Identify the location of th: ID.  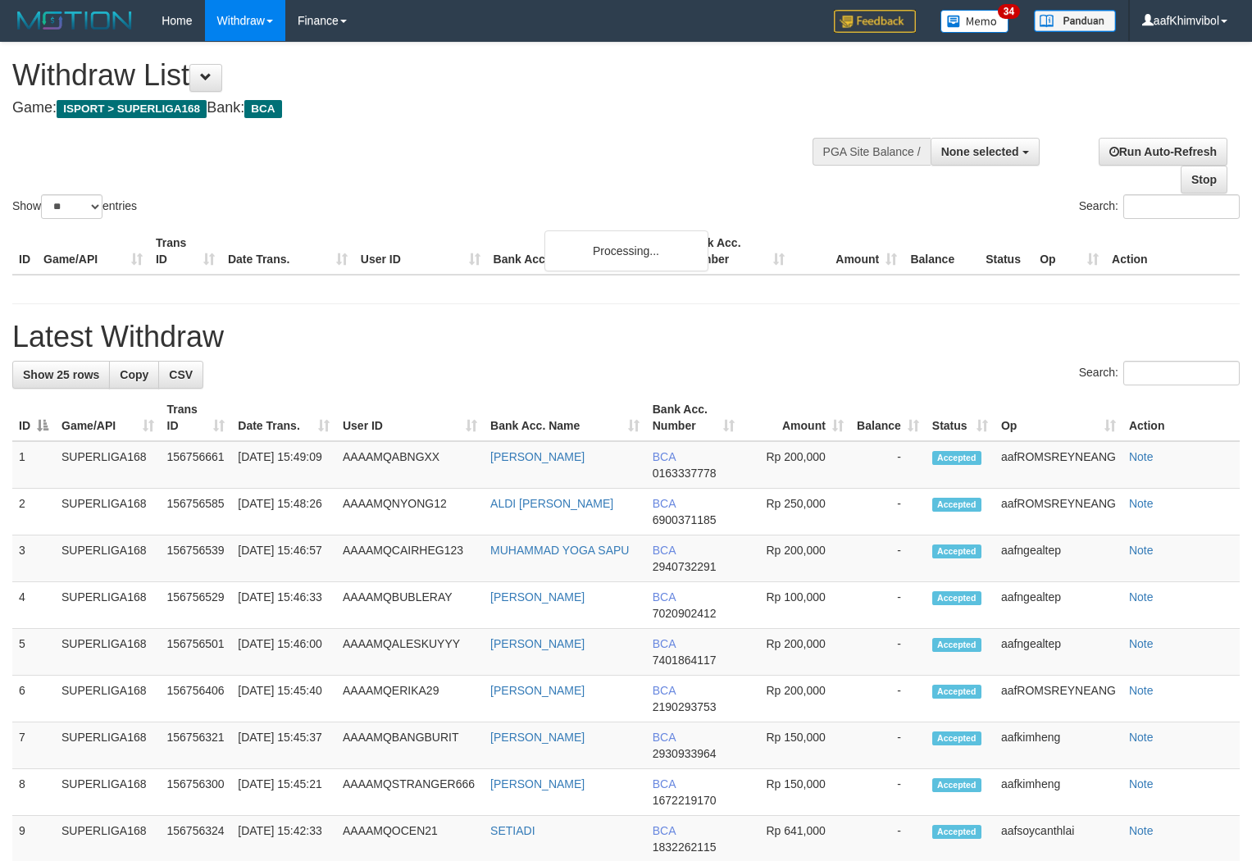
(25, 251).